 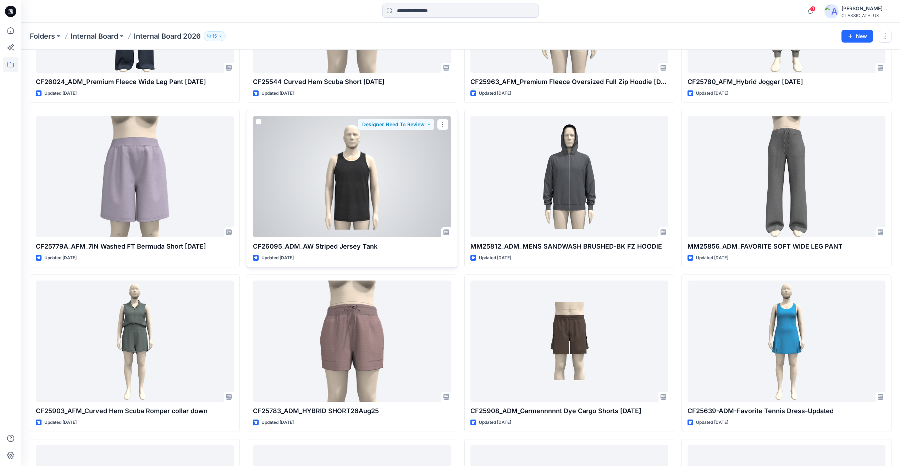 What do you see at coordinates (570, 247) in the screenshot?
I see `p: MM25812_ADM_MENS SANDWASH BRUSHED-BK FZ HOODIE` at bounding box center [570, 247].